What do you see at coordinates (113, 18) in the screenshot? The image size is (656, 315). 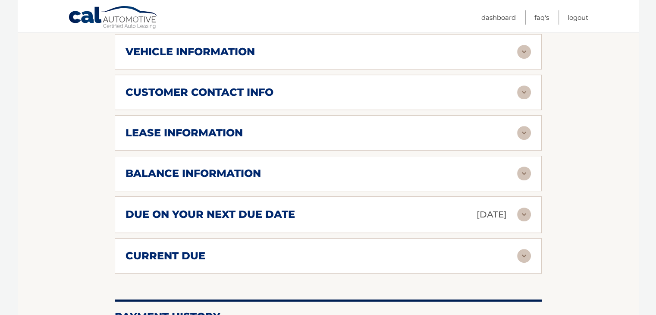 I see `a: Cal Automotive` at bounding box center [113, 18].